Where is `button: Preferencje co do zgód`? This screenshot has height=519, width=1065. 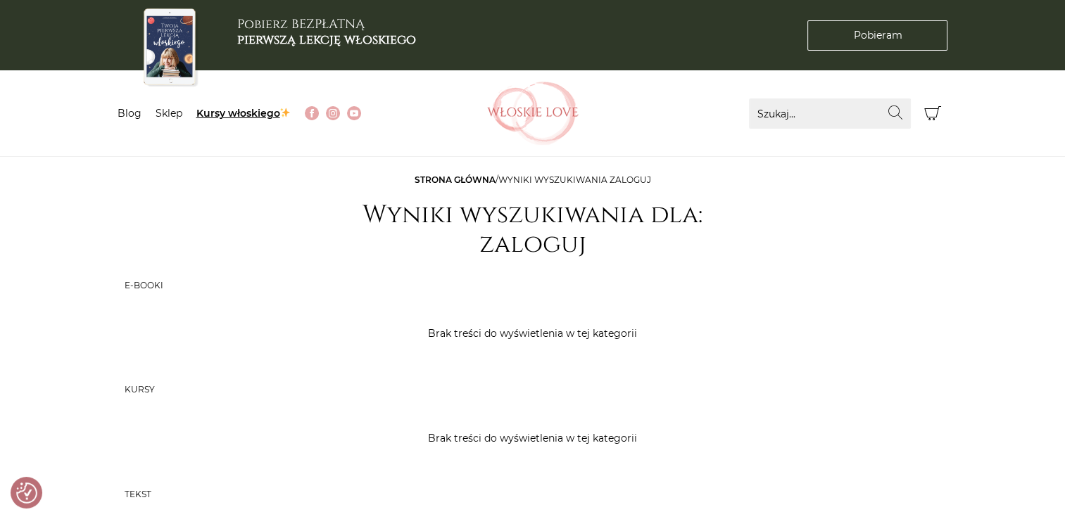 button: Preferencje co do zgód is located at coordinates (27, 493).